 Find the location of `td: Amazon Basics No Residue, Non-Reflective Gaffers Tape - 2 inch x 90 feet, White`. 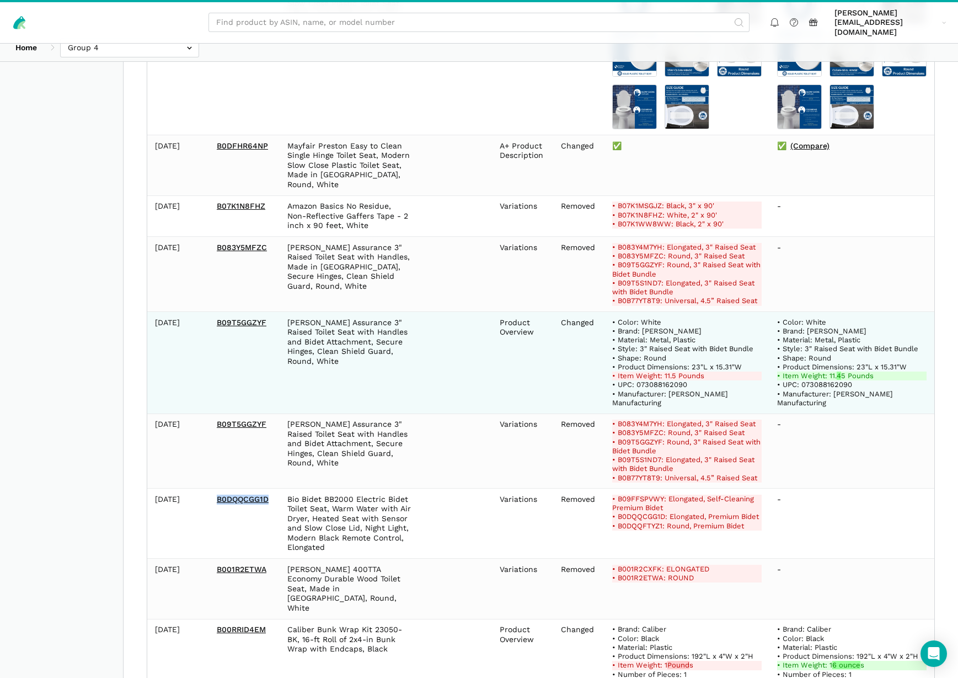

td: Amazon Basics No Residue, Non-Reflective Gaffers Tape - 2 inch x 90 feet, White is located at coordinates (349, 216).